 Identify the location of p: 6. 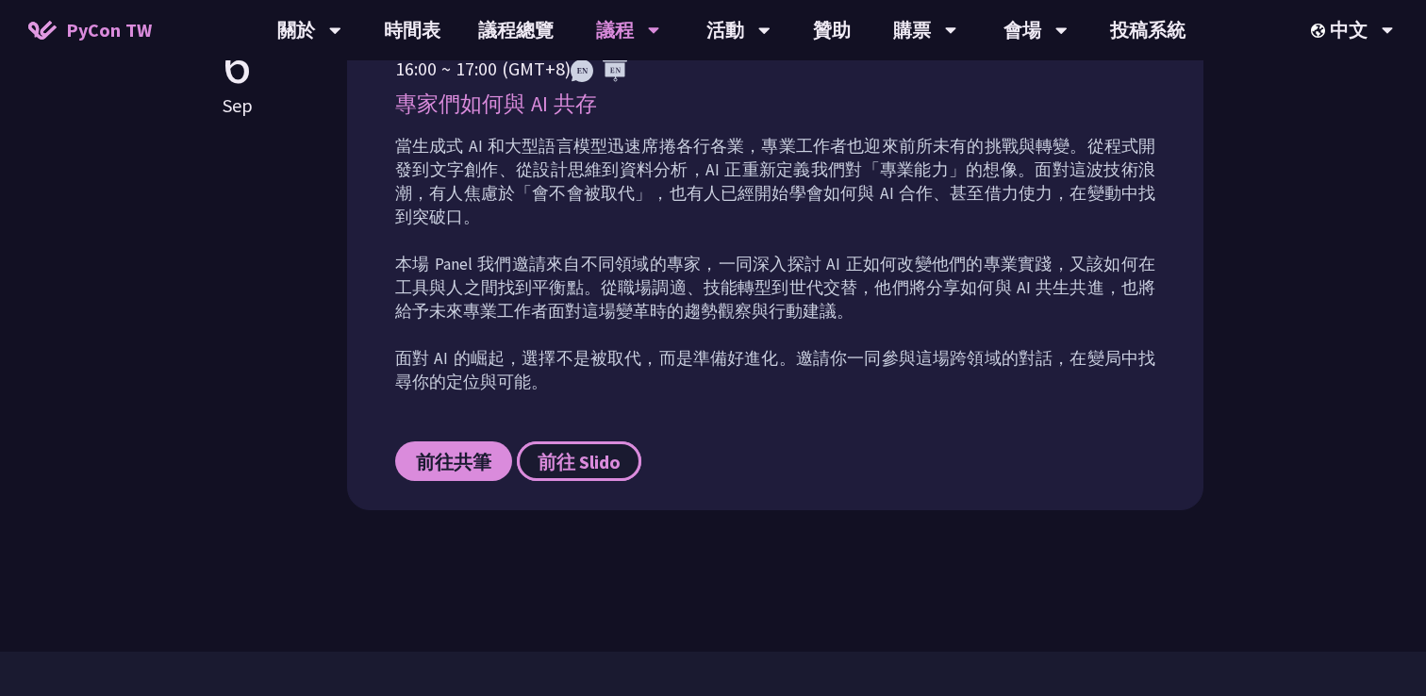
(238, 63).